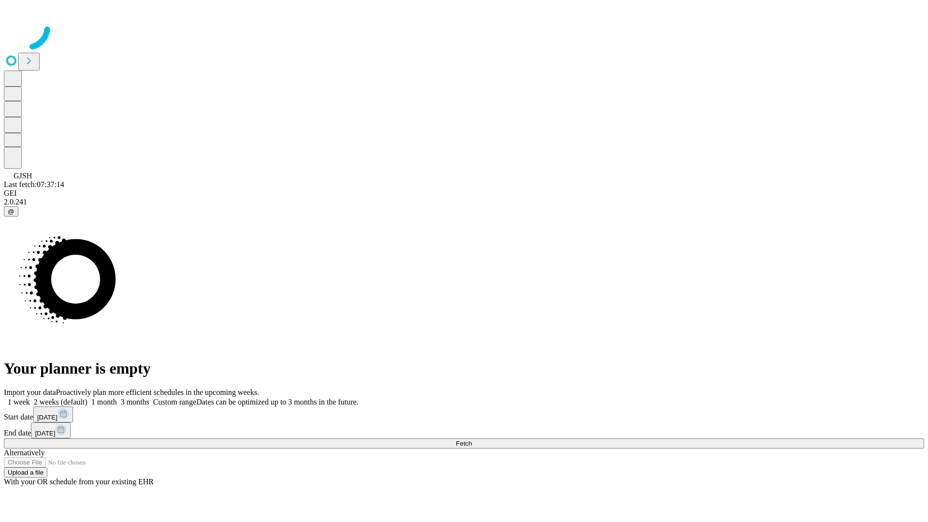 The width and height of the screenshot is (928, 522). Describe the element at coordinates (464, 202) in the screenshot. I see `div: 2.0.241` at that location.